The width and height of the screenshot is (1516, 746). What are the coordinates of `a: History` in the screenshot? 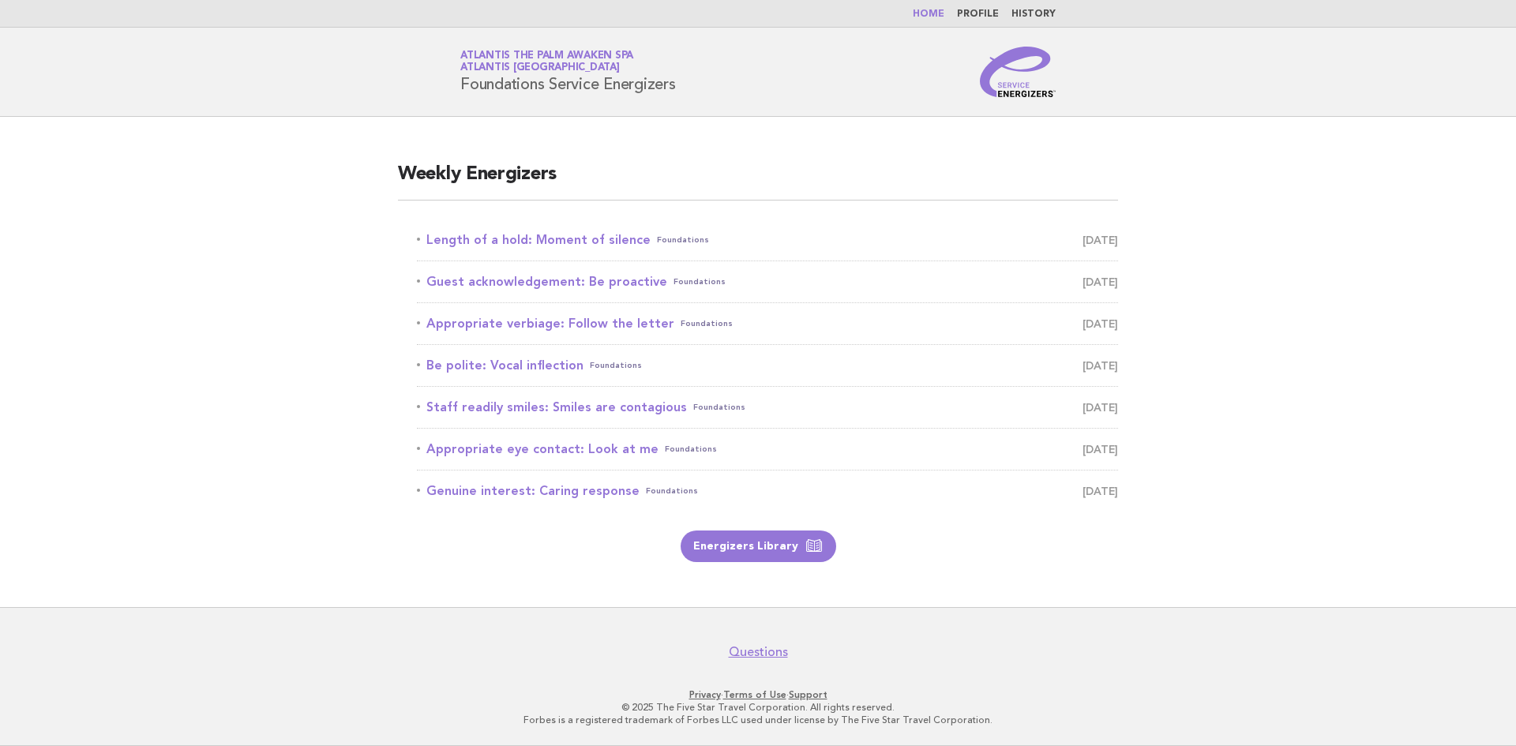 It's located at (1033, 14).